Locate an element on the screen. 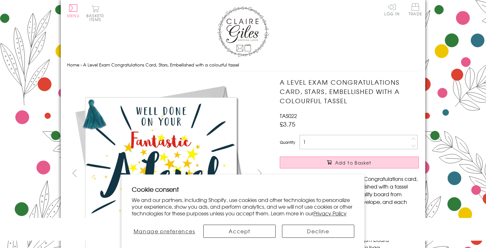 The height and width of the screenshot is (248, 486). h2: Cookie consent is located at coordinates (243, 189).